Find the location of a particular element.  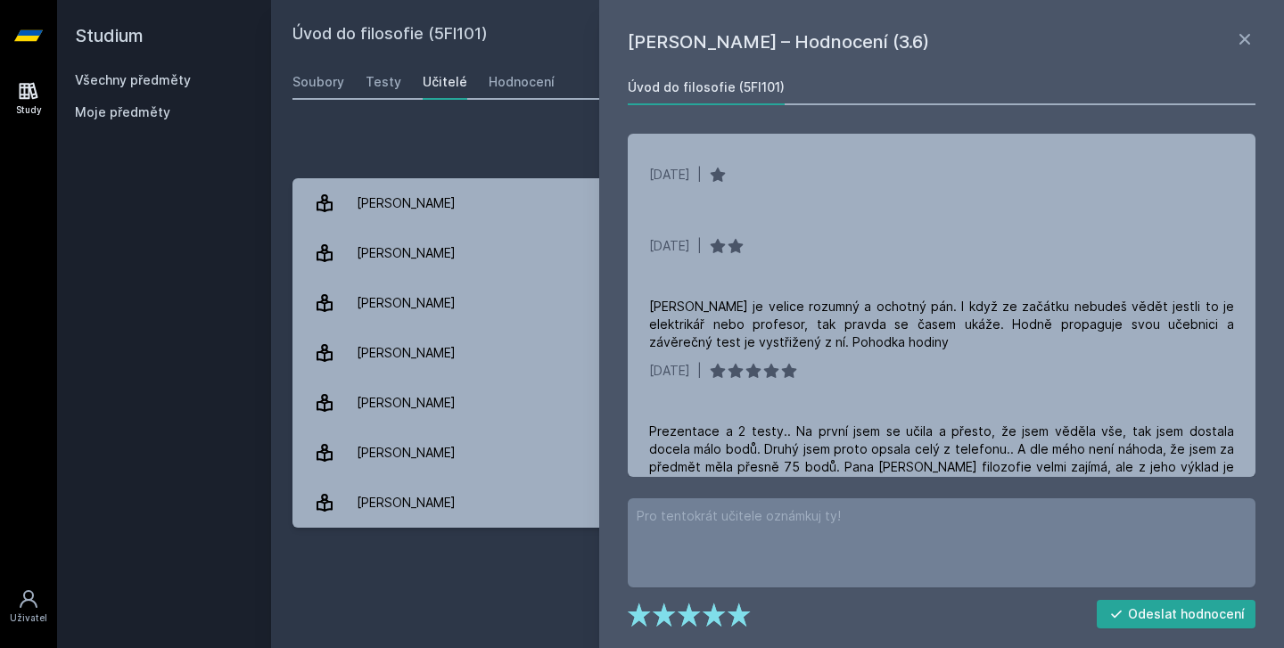

div: Soubory is located at coordinates (318, 82).